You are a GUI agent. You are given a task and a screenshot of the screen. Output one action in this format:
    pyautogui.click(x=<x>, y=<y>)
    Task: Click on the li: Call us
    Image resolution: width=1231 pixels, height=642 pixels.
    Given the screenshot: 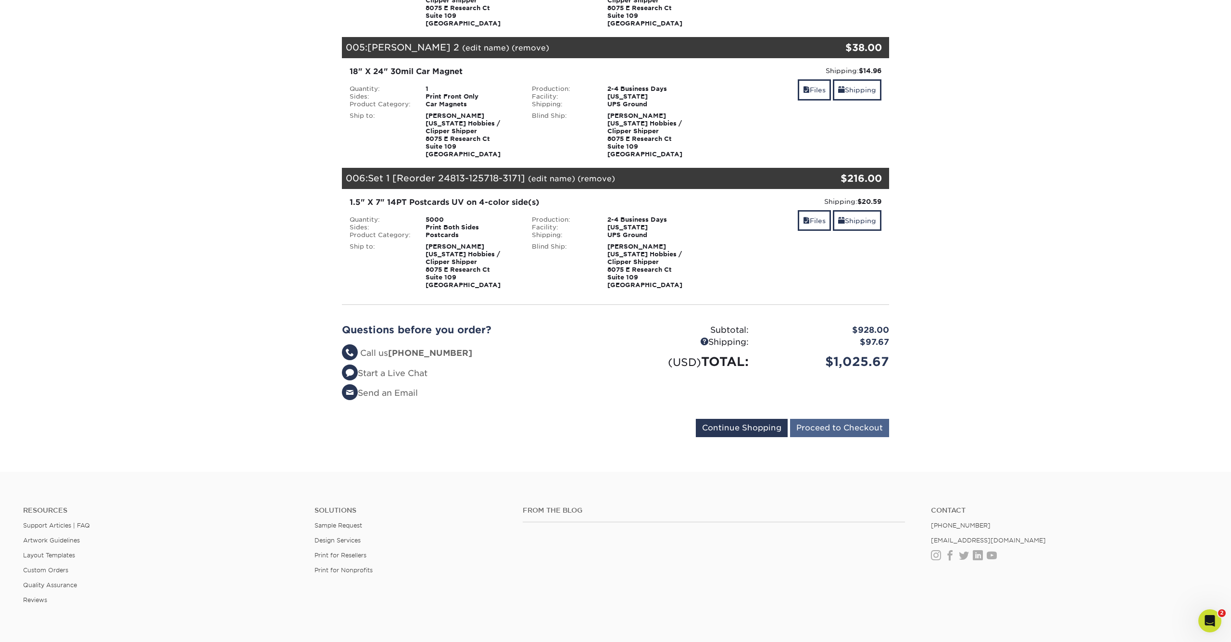 What is the action you would take?
    pyautogui.click(x=475, y=353)
    